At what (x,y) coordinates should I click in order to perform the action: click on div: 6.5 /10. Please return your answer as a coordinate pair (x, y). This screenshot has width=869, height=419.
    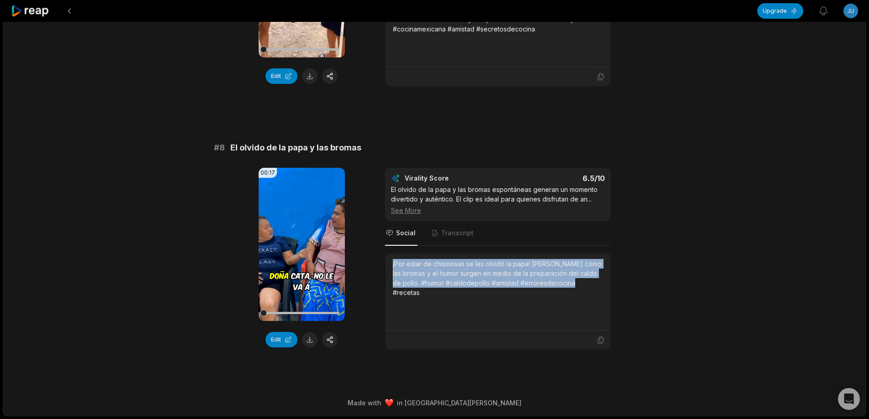
    Looking at the image, I should click on (556, 178).